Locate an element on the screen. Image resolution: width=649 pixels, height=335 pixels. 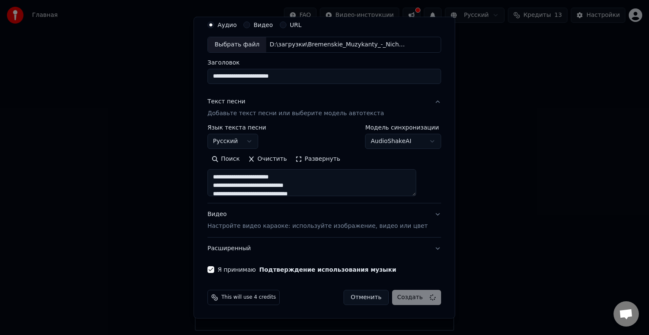
span: This will use 4 credits is located at coordinates (248, 298).